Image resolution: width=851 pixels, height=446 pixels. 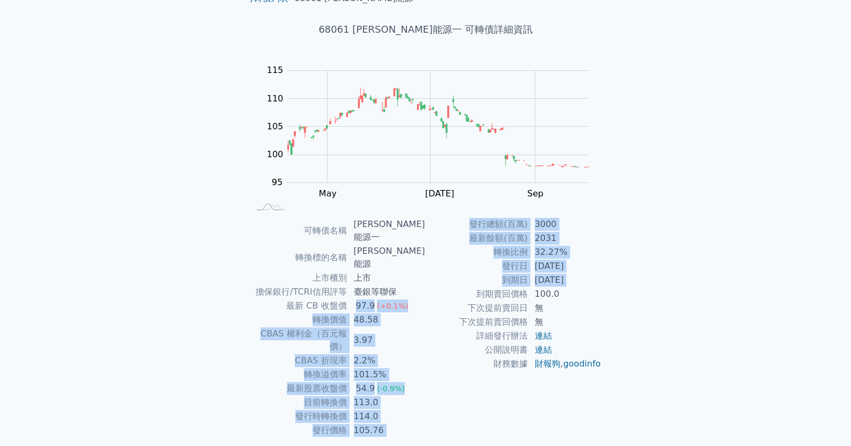 What do you see at coordinates (477, 364) in the screenshot?
I see `td: 財務數據` at bounding box center [477, 364].